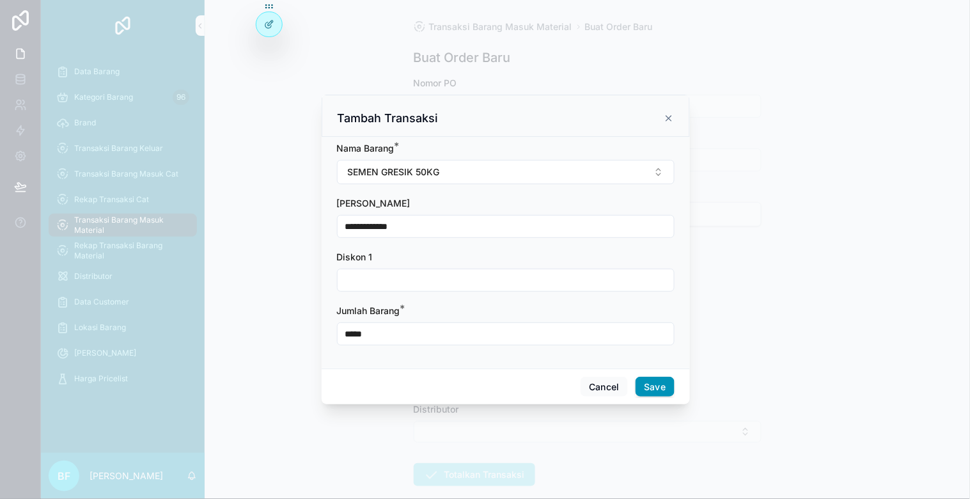 Image resolution: width=970 pixels, height=499 pixels. I want to click on button: Cancel, so click(604, 387).